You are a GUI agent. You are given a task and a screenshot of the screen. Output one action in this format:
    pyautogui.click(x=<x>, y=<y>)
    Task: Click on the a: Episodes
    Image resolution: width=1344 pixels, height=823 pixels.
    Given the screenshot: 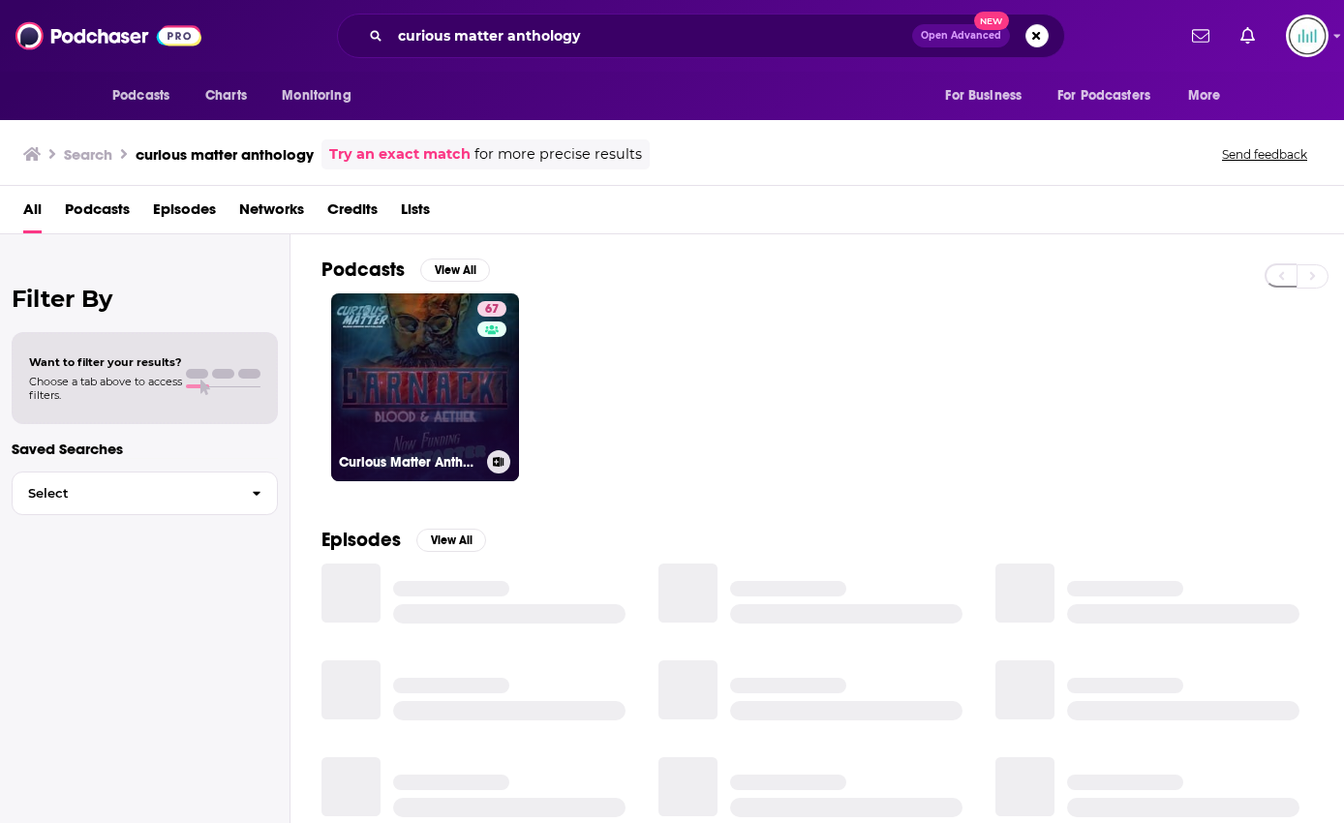 What is the action you would take?
    pyautogui.click(x=184, y=213)
    